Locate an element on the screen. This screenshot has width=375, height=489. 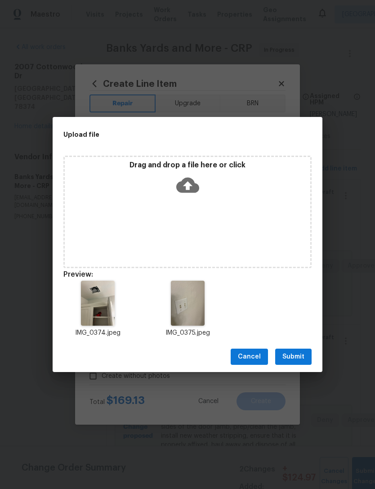
img: Z is located at coordinates (188, 303).